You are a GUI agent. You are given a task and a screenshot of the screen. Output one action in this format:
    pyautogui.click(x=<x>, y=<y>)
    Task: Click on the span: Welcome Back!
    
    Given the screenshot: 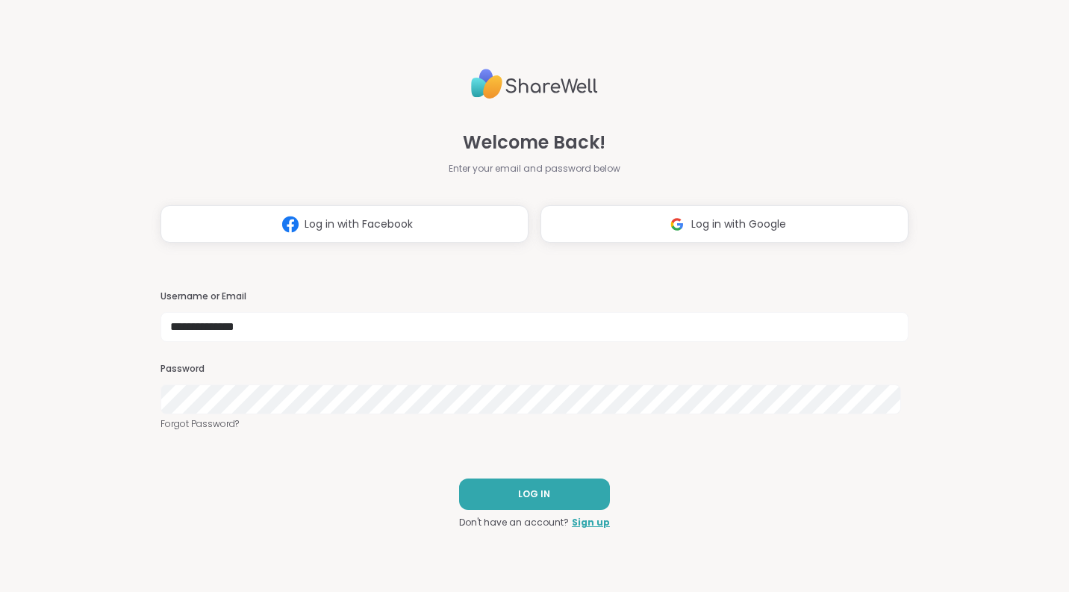 What is the action you would take?
    pyautogui.click(x=534, y=143)
    